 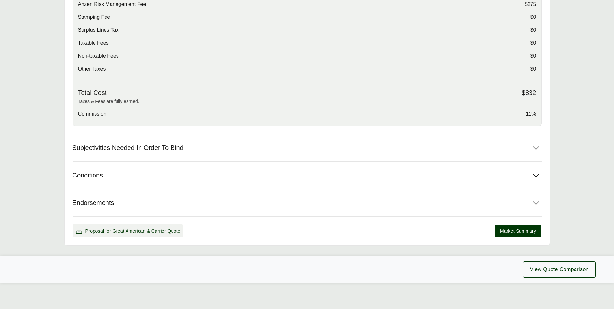 What do you see at coordinates (93, 43) in the screenshot?
I see `span: Taxable Fees` at bounding box center [93, 43].